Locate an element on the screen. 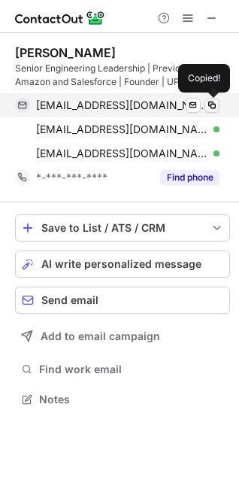  button: Find work email is located at coordinates (123, 369).